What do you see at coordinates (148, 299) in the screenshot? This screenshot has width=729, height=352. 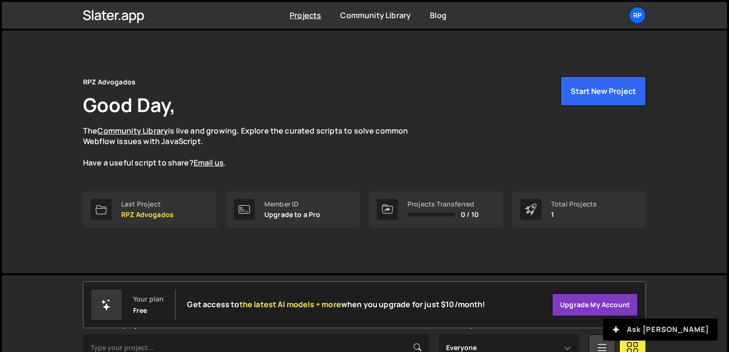 I see `div: Your plan` at bounding box center [148, 299].